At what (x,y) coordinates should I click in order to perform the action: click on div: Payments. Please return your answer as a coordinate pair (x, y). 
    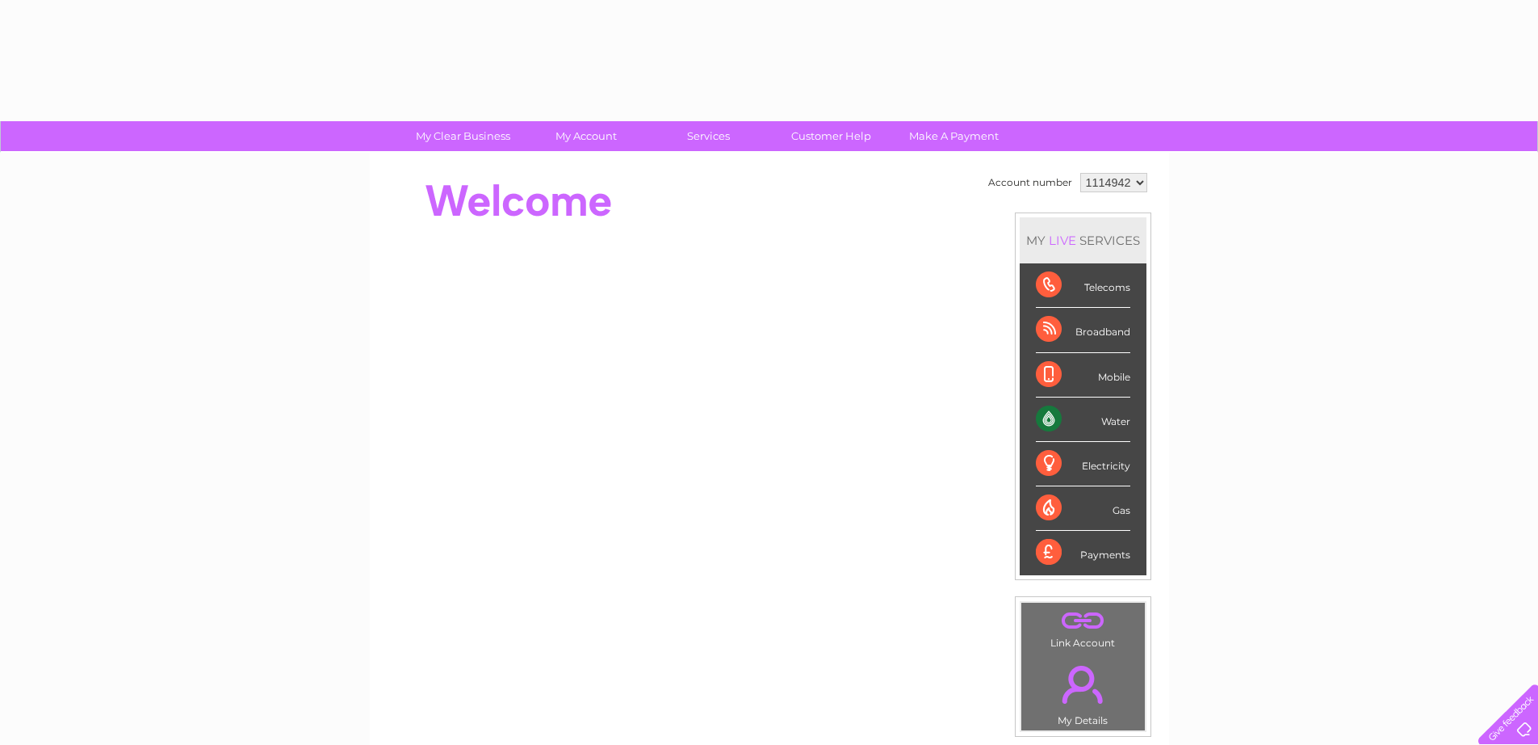
    Looking at the image, I should click on (1083, 552).